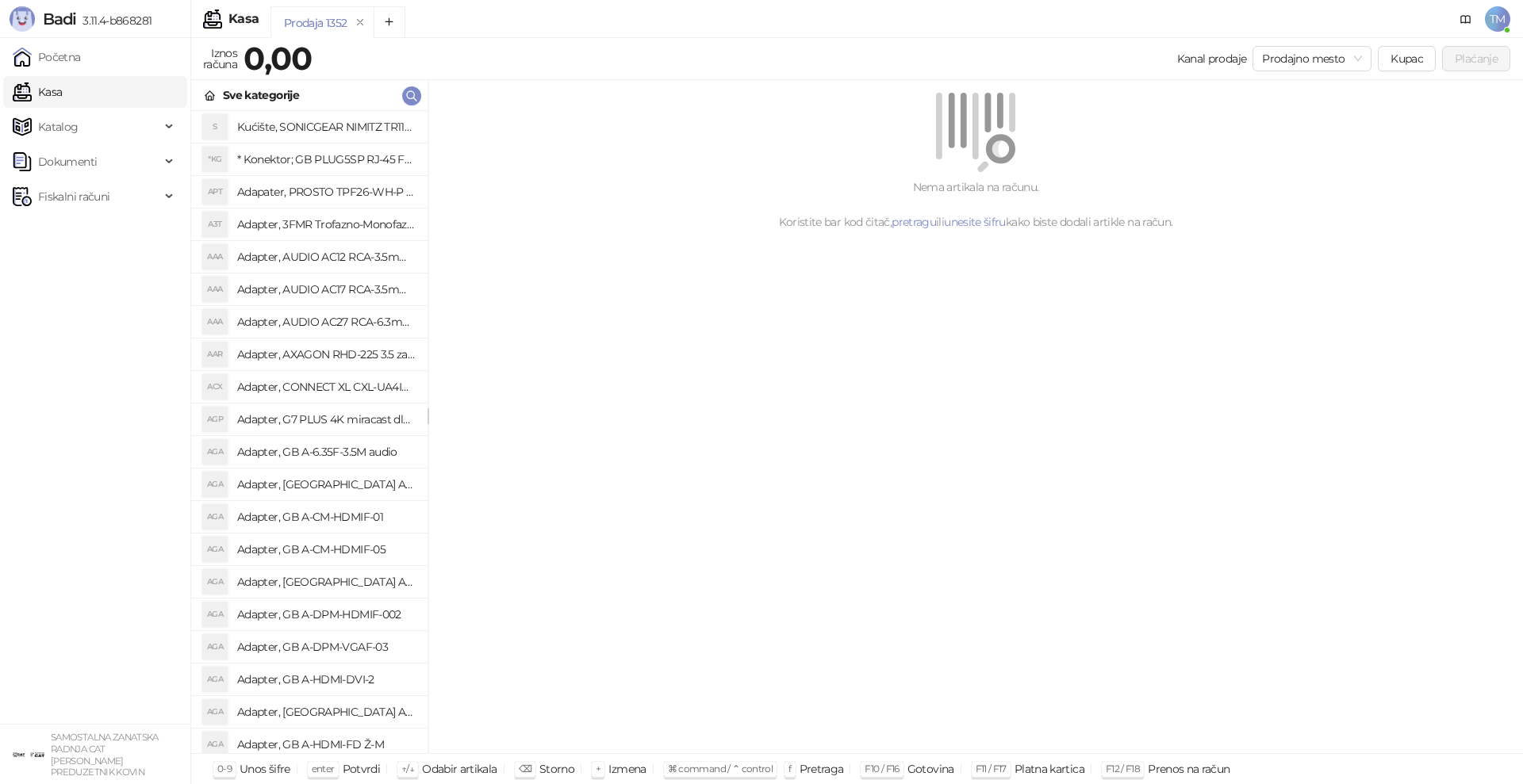 This screenshot has height=784, width=1523. Describe the element at coordinates (1122, 768) in the screenshot. I see `span: F12 / F18` at that location.